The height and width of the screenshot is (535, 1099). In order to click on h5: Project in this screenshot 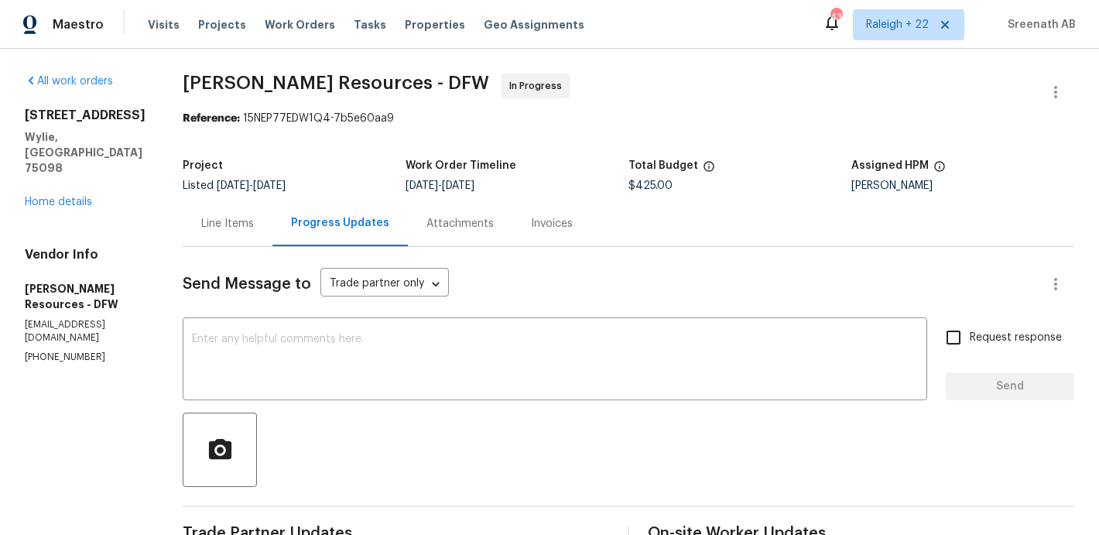, I will do `click(203, 166)`.